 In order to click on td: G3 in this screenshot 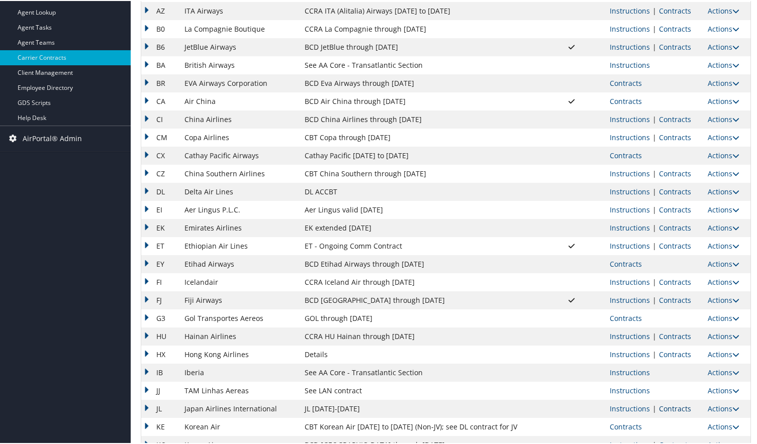, I will do `click(160, 318)`.